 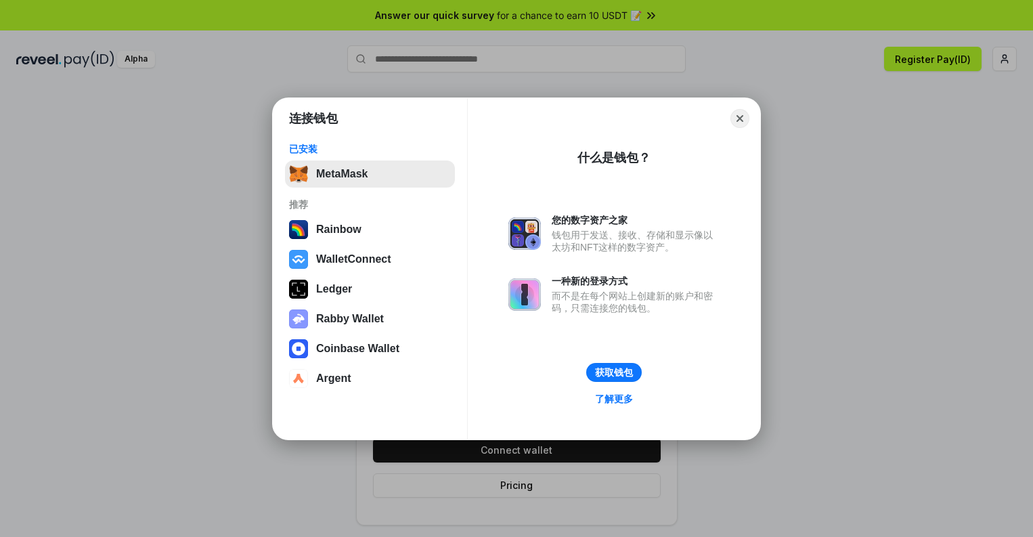 What do you see at coordinates (614, 372) in the screenshot?
I see `div: 获取钱包` at bounding box center [614, 372].